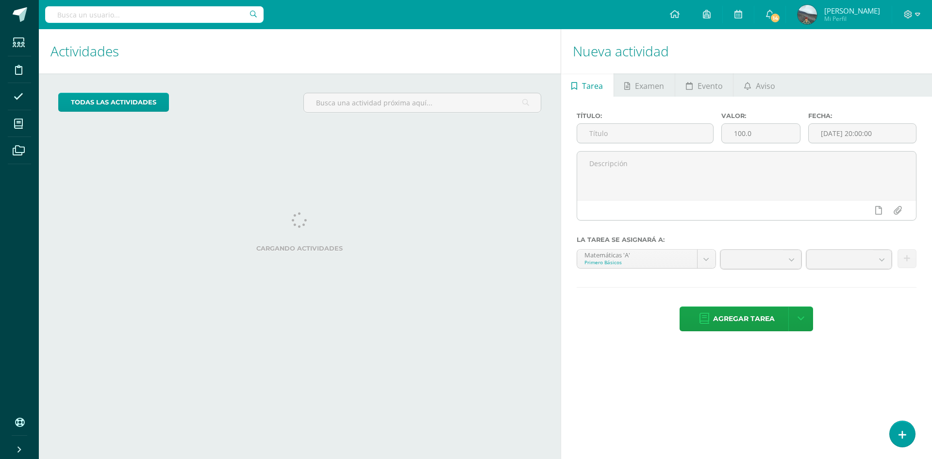 This screenshot has width=932, height=459. What do you see at coordinates (761, 116) in the screenshot?
I see `label: Valor:` at bounding box center [761, 116].